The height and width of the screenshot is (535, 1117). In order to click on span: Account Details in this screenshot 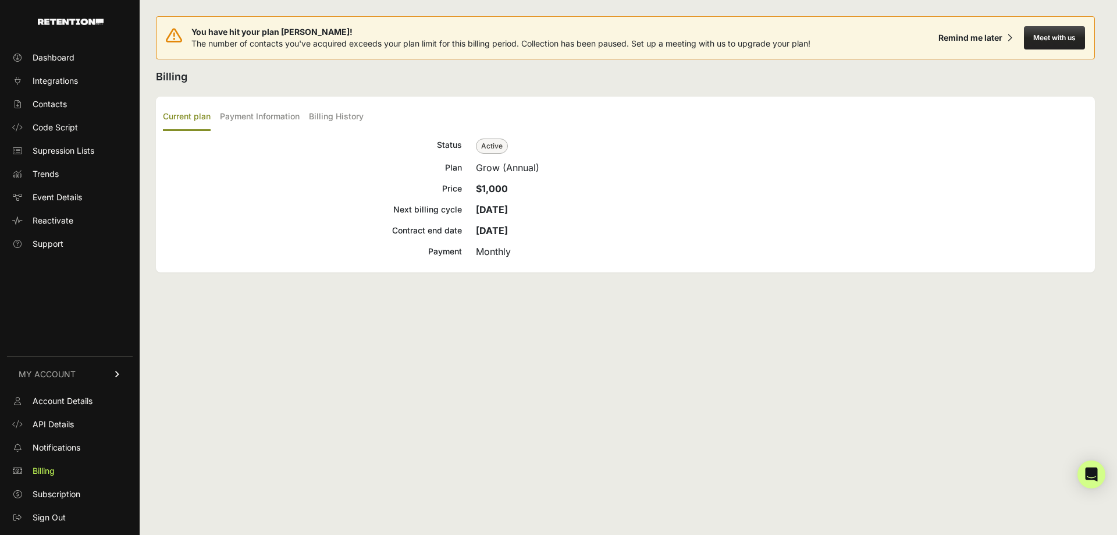, I will do `click(62, 401)`.